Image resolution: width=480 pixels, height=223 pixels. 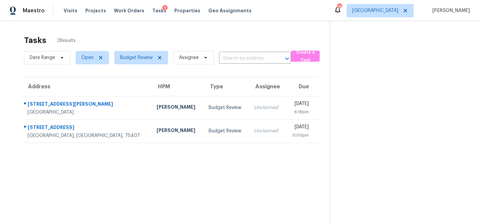 What do you see at coordinates (34, 11) in the screenshot?
I see `span: Maestro` at bounding box center [34, 11].